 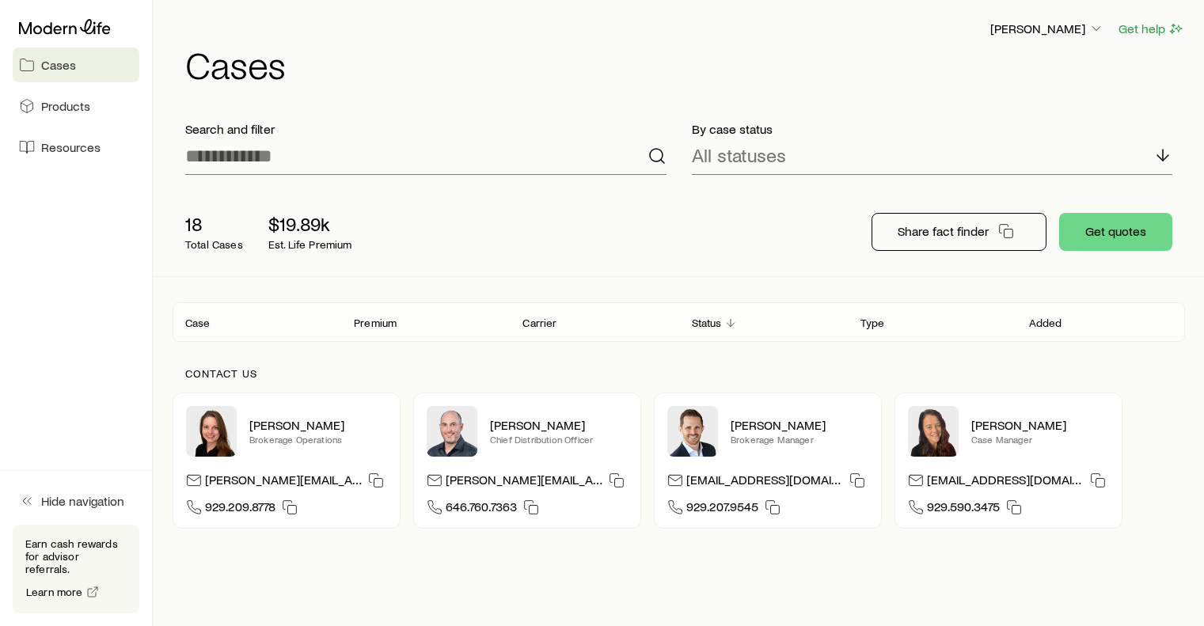 What do you see at coordinates (426, 129) in the screenshot?
I see `p: Search and filter` at bounding box center [426, 129].